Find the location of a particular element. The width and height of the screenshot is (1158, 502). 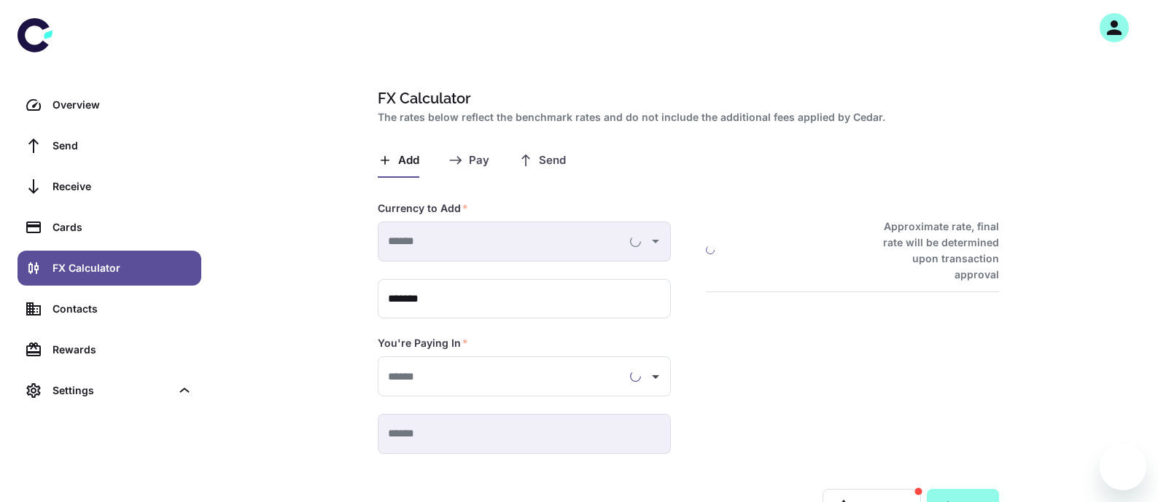

div: FX Calculator is located at coordinates (123, 268).